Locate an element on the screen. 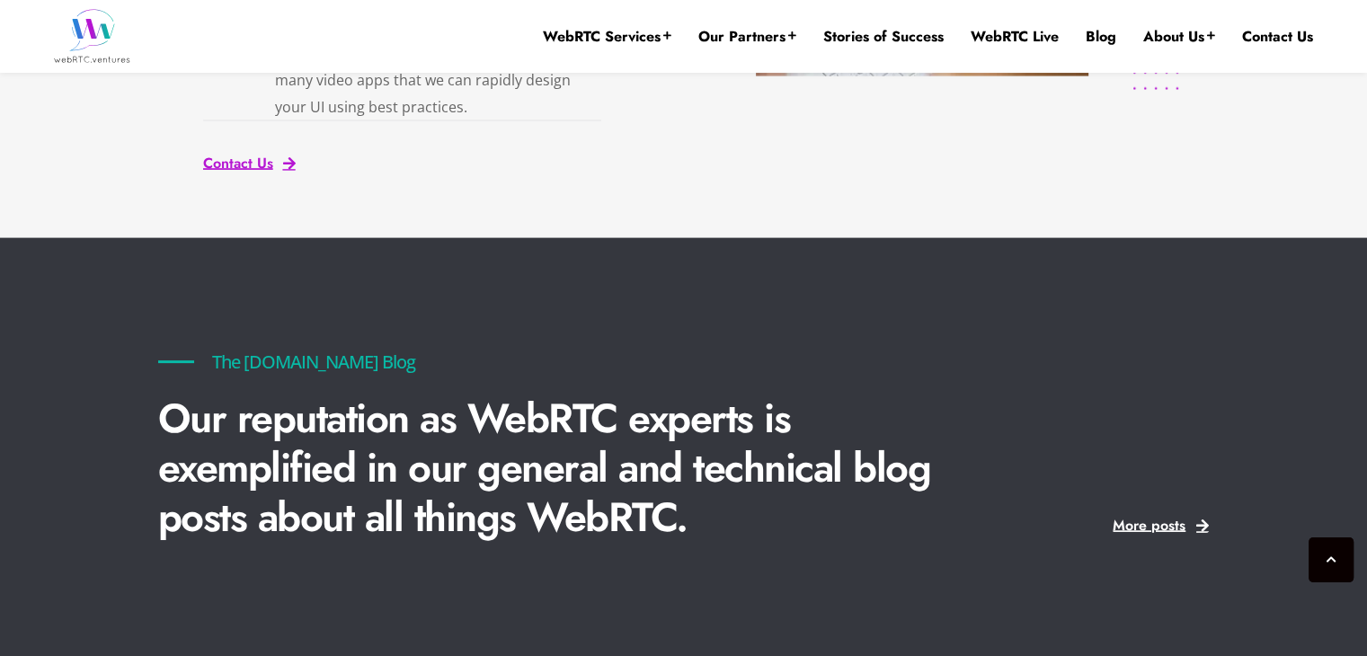 Image resolution: width=1367 pixels, height=656 pixels. a: WebRTC Live is located at coordinates (1015, 37).